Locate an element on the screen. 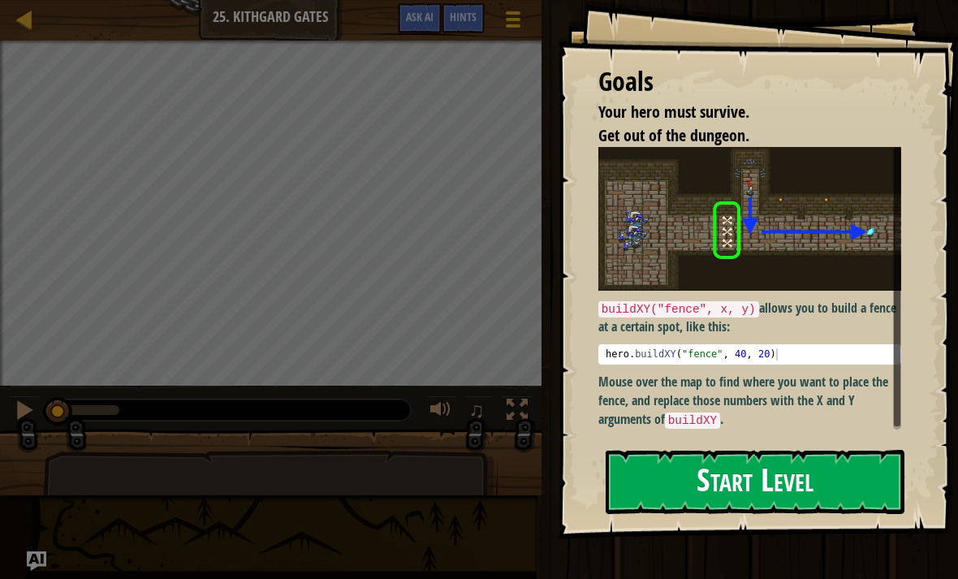 The height and width of the screenshot is (579, 958). p: Mouse over the map to find where you want to place the fence, and replace those numbers with the ... is located at coordinates (750, 400).